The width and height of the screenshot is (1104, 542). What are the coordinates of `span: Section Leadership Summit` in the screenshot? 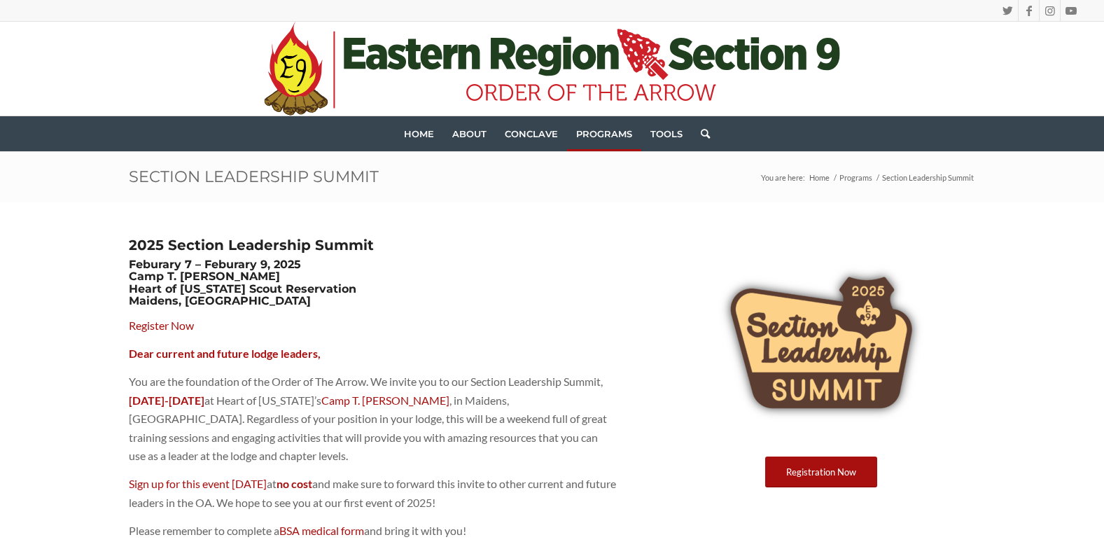 It's located at (927, 177).